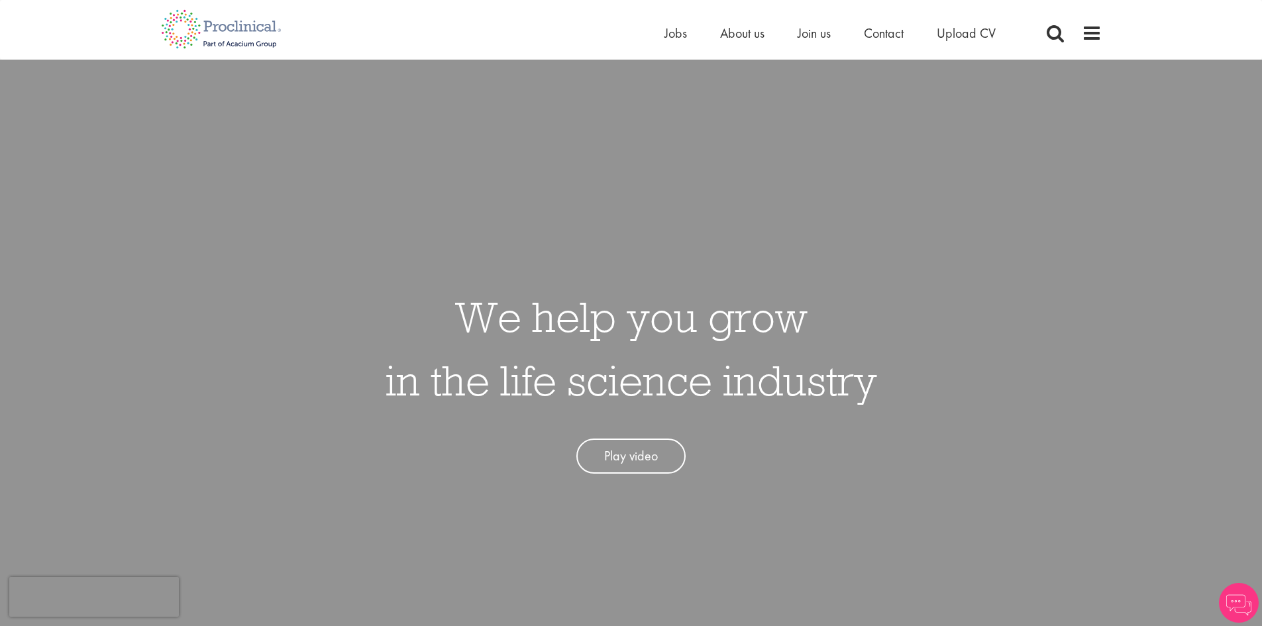 The height and width of the screenshot is (626, 1262). I want to click on a: Contact, so click(884, 33).